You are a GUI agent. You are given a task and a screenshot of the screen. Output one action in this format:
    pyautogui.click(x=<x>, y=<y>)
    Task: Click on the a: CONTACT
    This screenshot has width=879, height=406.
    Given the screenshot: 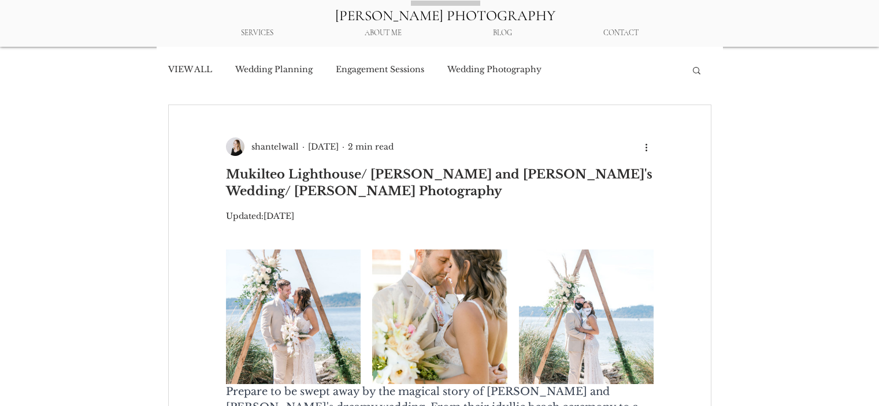 What is the action you would take?
    pyautogui.click(x=621, y=33)
    